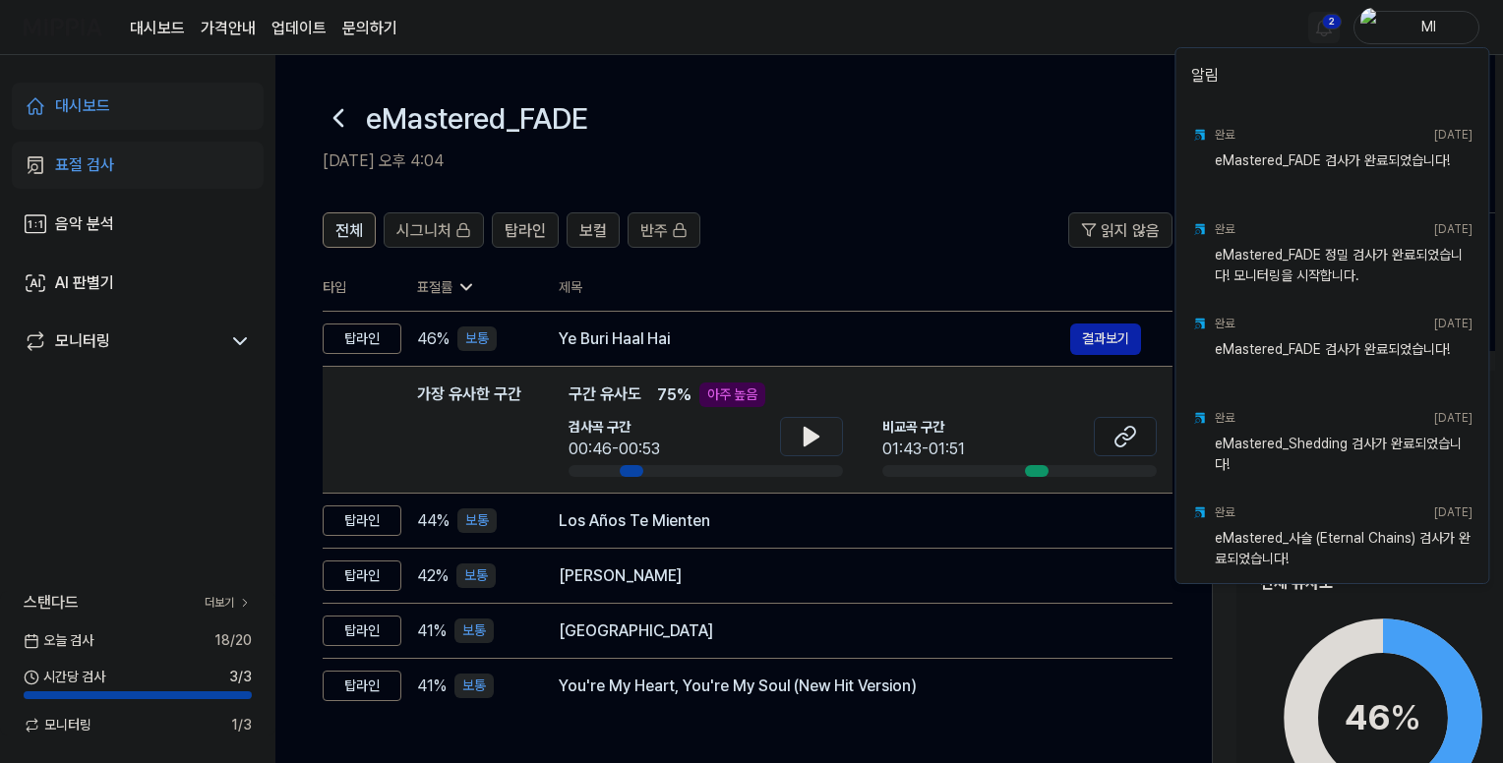 The image size is (1503, 763). I want to click on div: eMastered_FADE 정밀 검사가 완료되었습니다! 모니터링을 시작합니다., so click(1344, 265).